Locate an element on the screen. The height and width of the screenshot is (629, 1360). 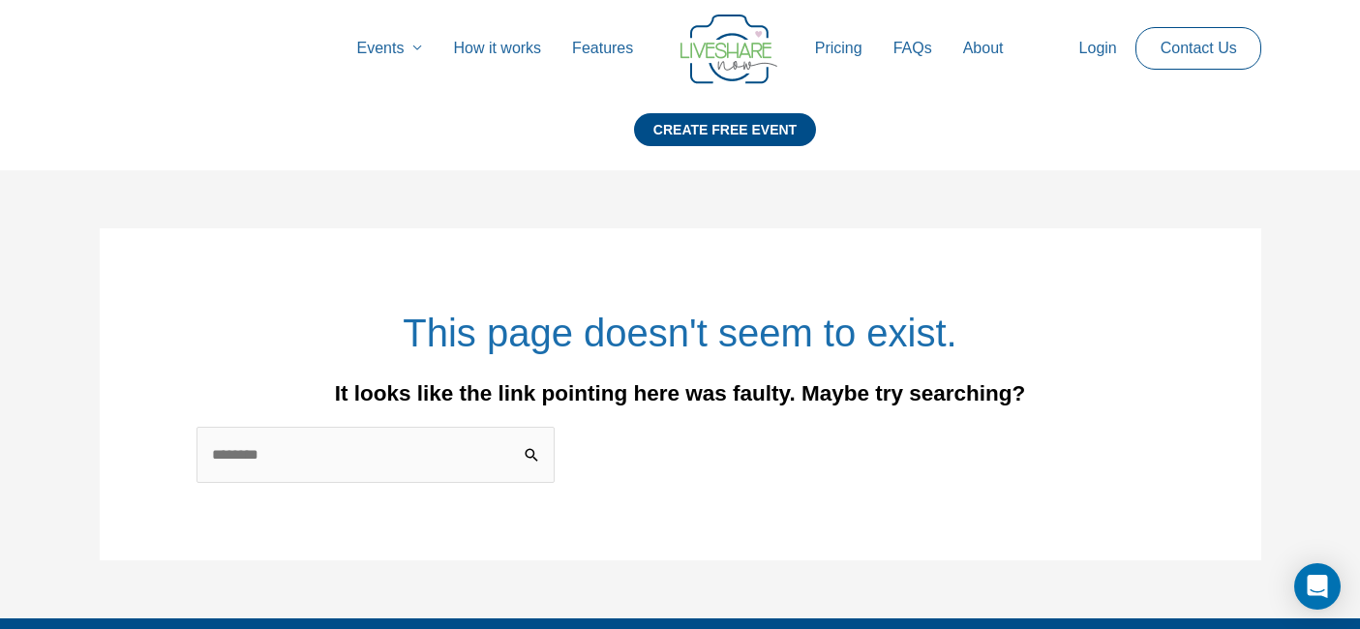
a: Pricing is located at coordinates (838, 48).